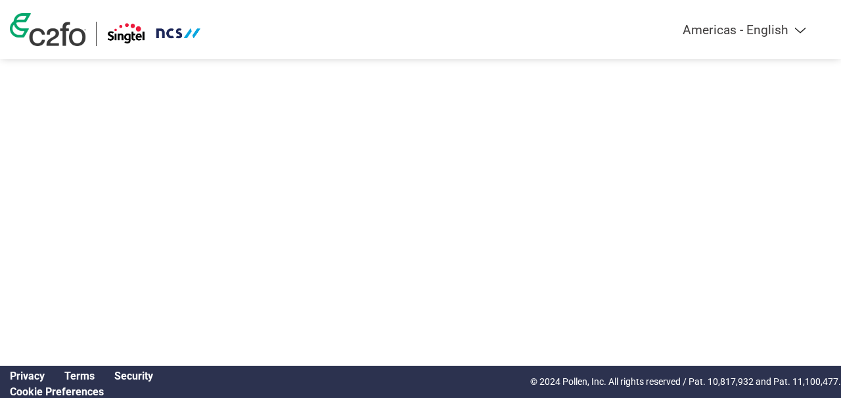 The width and height of the screenshot is (841, 398). Describe the element at coordinates (685, 381) in the screenshot. I see `p: © 2024 Pollen, Inc. All rights reserved / Pat. 10,817,932 and Pat. 11,100,477.` at that location.